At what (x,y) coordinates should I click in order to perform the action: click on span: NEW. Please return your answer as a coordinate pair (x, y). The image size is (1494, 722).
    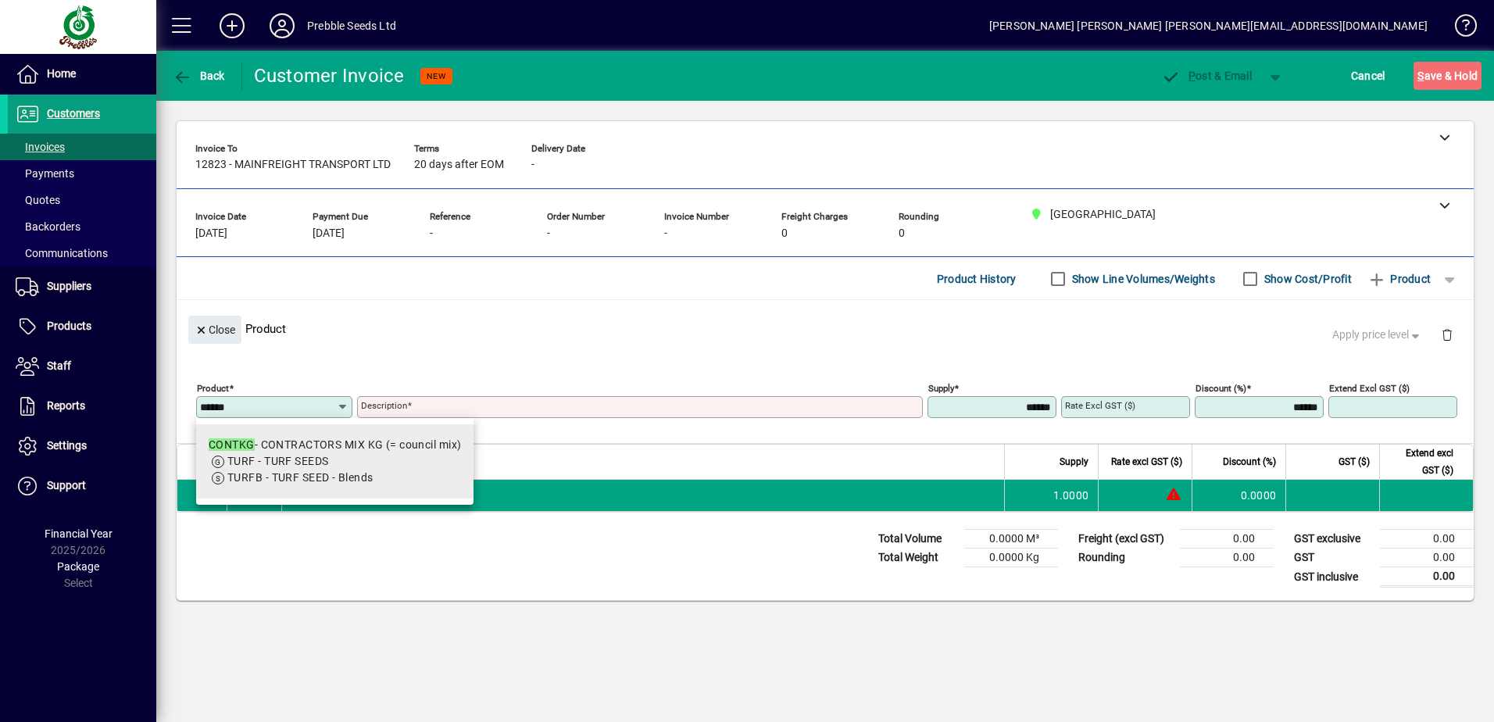
    Looking at the image, I should click on (436, 76).